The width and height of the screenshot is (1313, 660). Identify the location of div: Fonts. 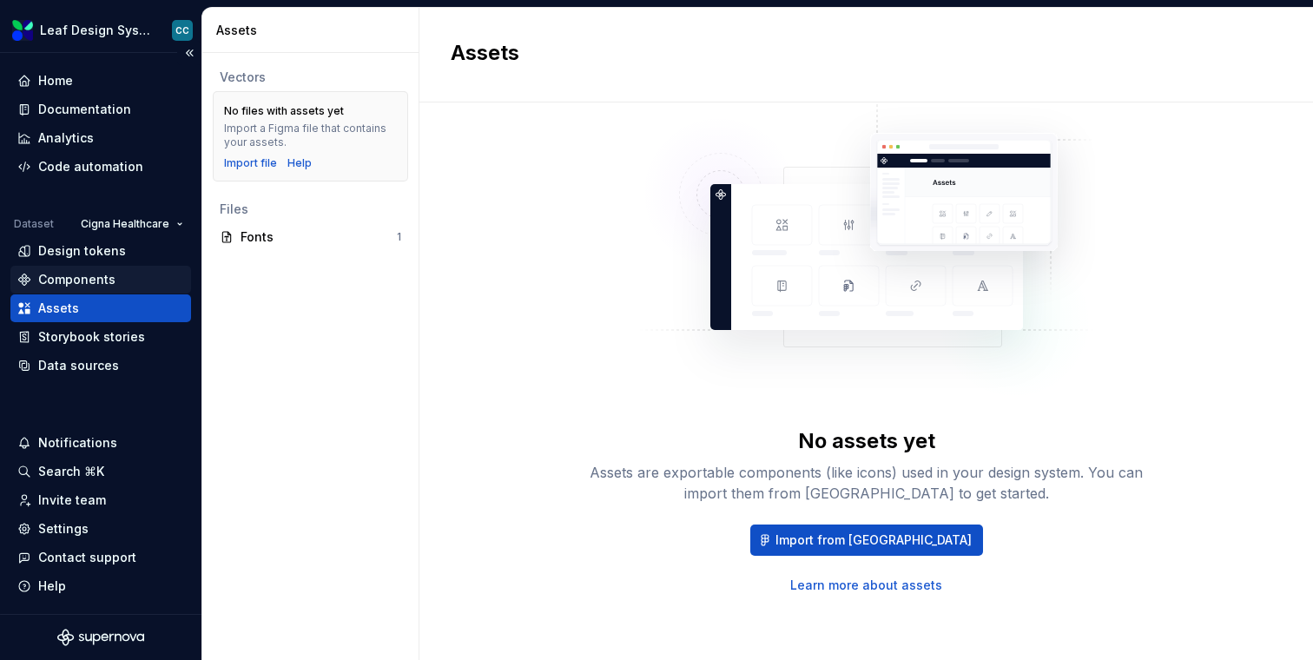
(319, 237).